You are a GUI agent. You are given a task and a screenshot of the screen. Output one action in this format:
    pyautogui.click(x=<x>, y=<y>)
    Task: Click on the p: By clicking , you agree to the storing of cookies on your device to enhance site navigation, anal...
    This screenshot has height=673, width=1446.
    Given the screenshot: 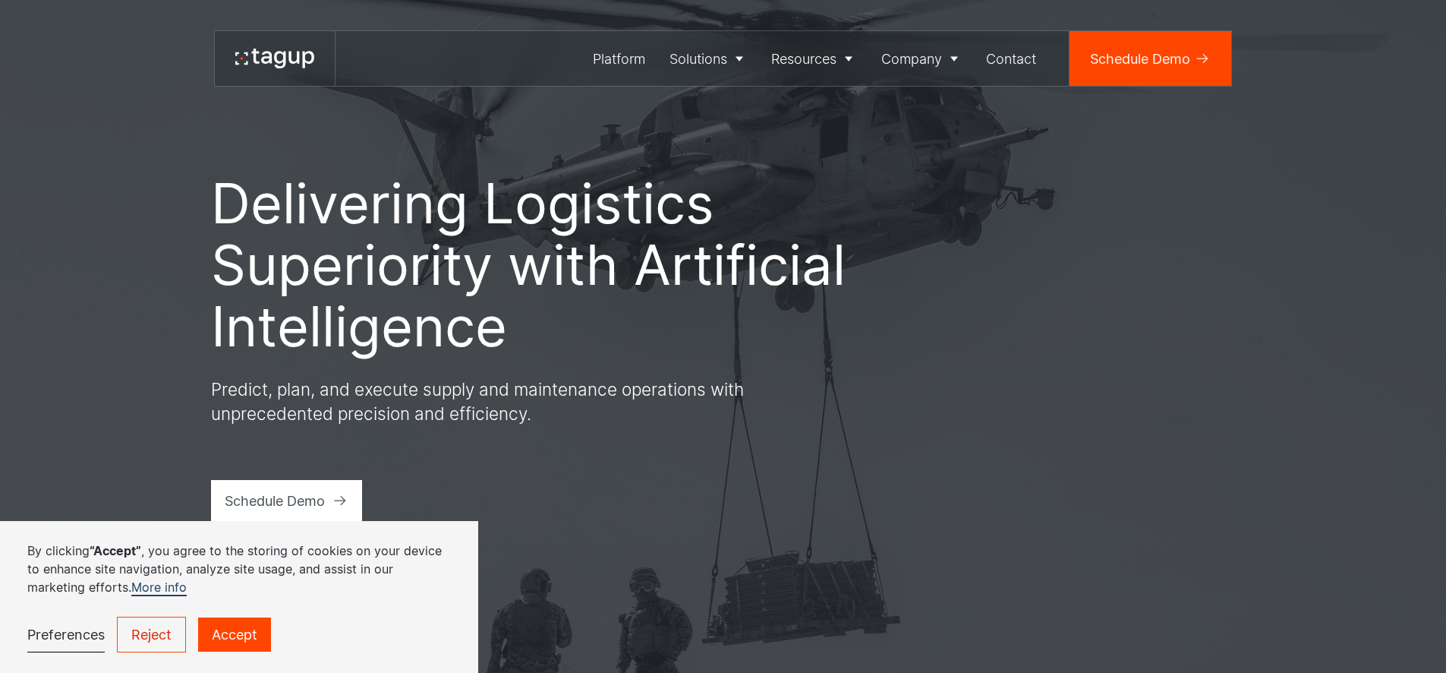 What is the action you would take?
    pyautogui.click(x=239, y=569)
    